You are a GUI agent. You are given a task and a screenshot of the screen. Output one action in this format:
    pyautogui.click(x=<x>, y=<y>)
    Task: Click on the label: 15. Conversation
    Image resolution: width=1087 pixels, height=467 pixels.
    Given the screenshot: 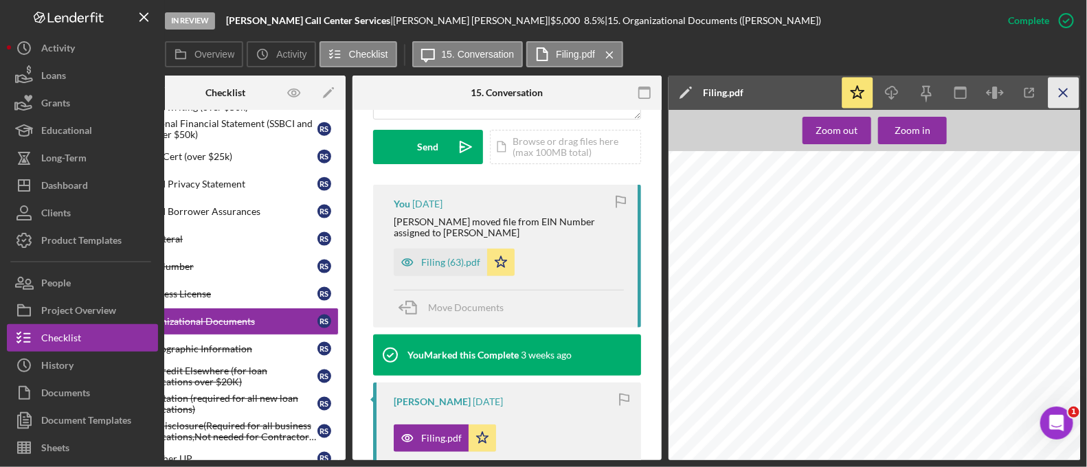 What is the action you would take?
    pyautogui.click(x=478, y=54)
    